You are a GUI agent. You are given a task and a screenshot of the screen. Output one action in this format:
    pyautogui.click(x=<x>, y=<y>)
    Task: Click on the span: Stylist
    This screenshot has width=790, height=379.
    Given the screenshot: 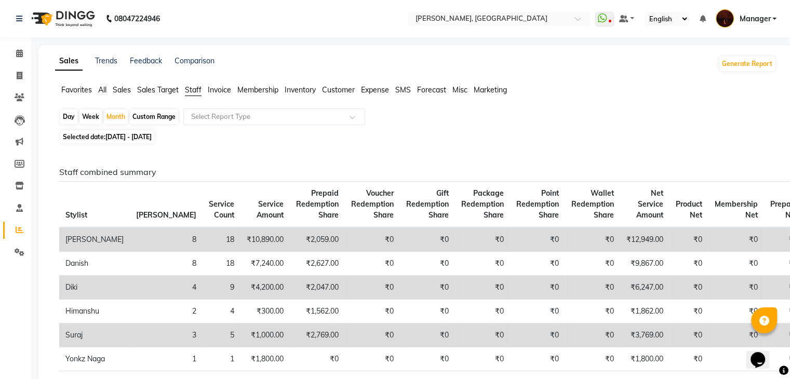 What is the action you would take?
    pyautogui.click(x=76, y=215)
    